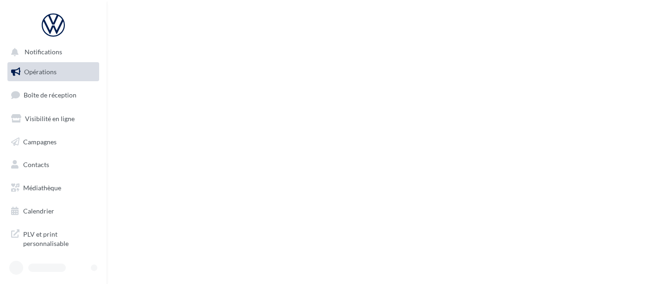 This screenshot has width=659, height=284. Describe the element at coordinates (50, 118) in the screenshot. I see `span: Visibilité en ligne` at that location.